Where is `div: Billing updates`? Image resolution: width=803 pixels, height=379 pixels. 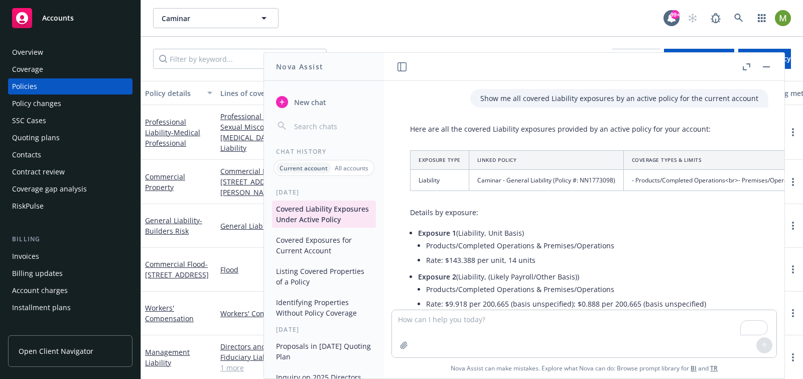 div: Billing updates is located at coordinates (37, 273).